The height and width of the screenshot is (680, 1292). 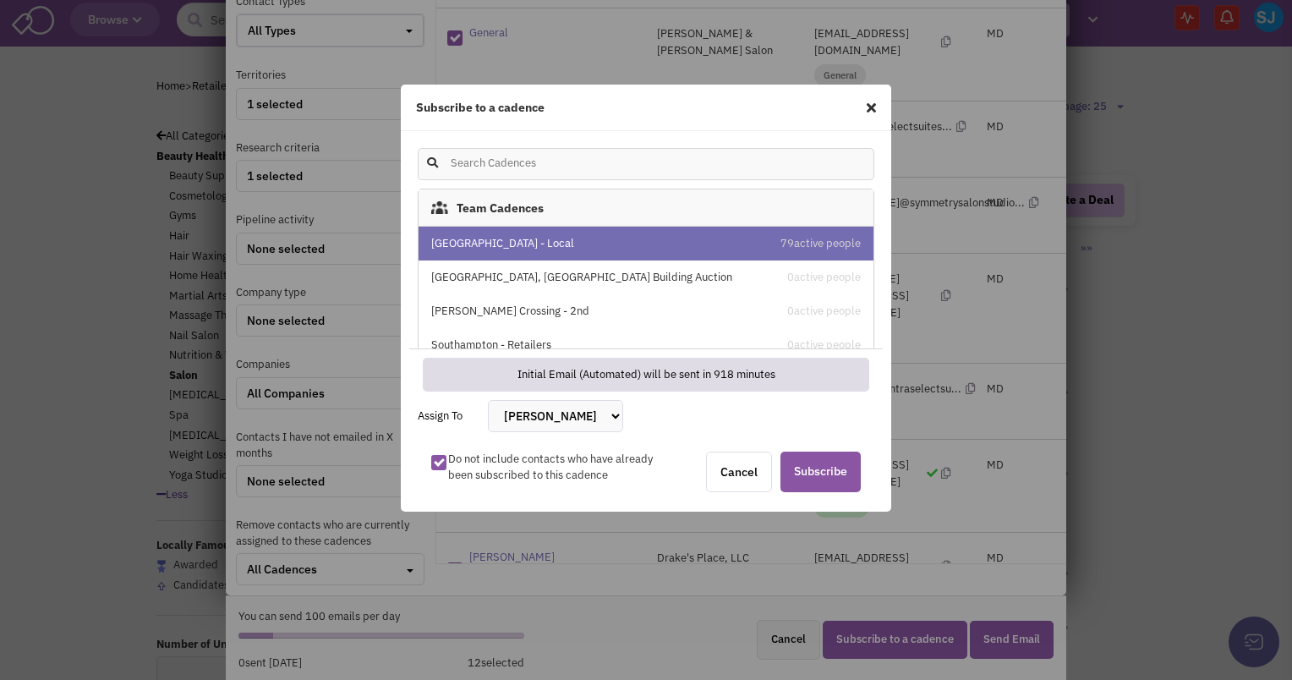 I want to click on a: Cancel, so click(x=739, y=472).